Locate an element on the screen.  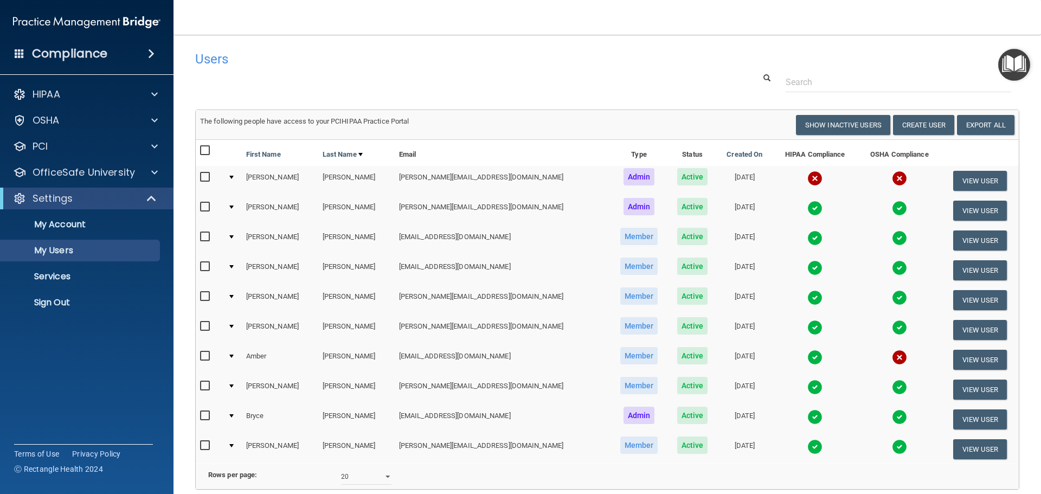
p: My Account is located at coordinates (81, 224).